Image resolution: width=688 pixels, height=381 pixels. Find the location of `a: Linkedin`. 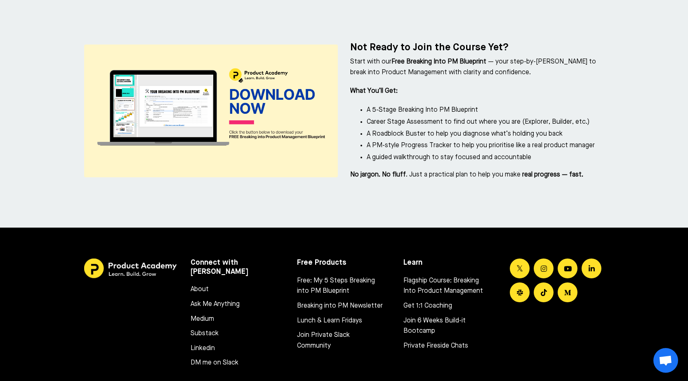

a: Linkedin is located at coordinates (233, 349).